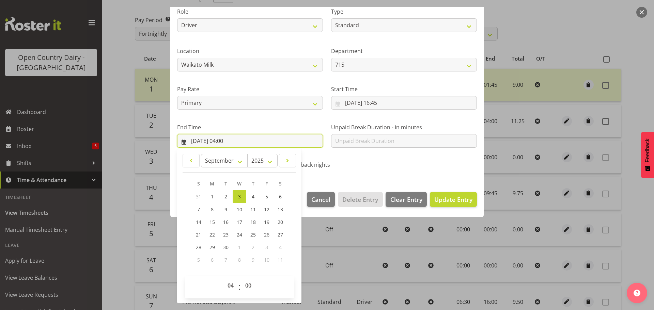  I want to click on a: 4, so click(253, 197).